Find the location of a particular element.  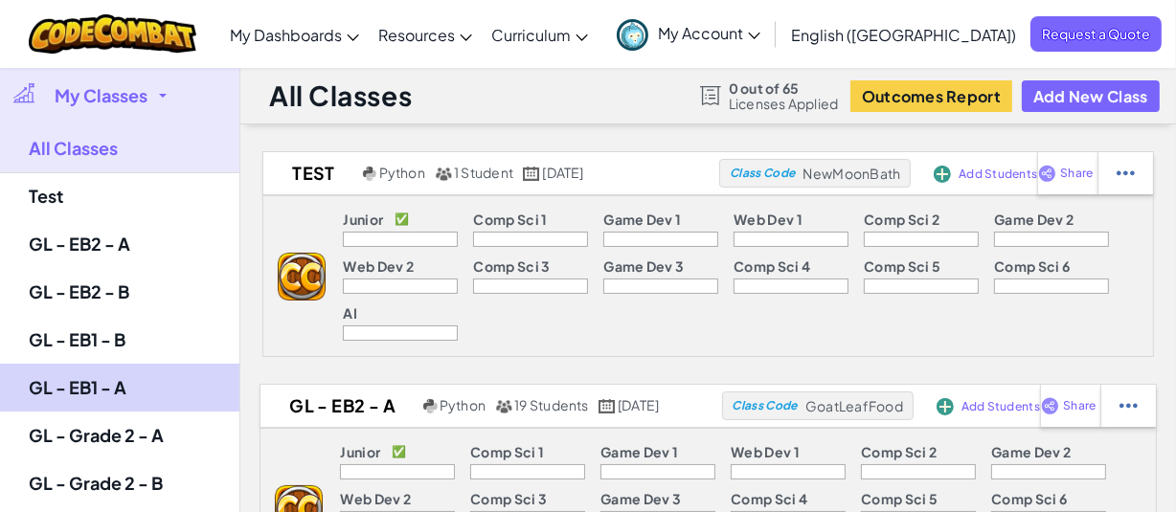

span: Licenses Applied is located at coordinates (783, 103).